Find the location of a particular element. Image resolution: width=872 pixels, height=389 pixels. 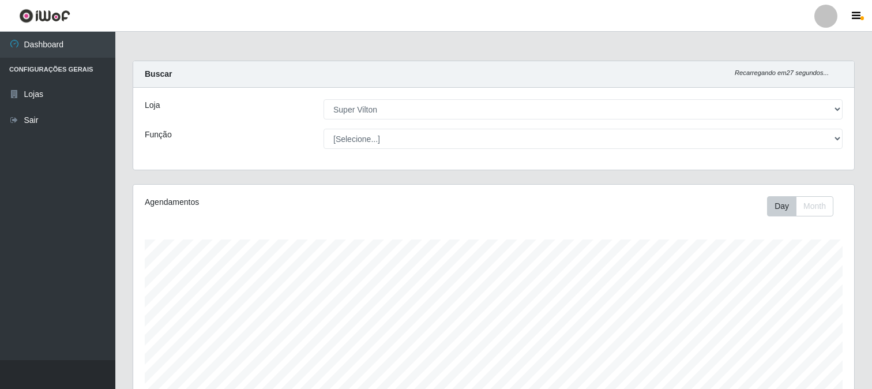

i: Recarregando em 27 segundos... is located at coordinates (782, 73).